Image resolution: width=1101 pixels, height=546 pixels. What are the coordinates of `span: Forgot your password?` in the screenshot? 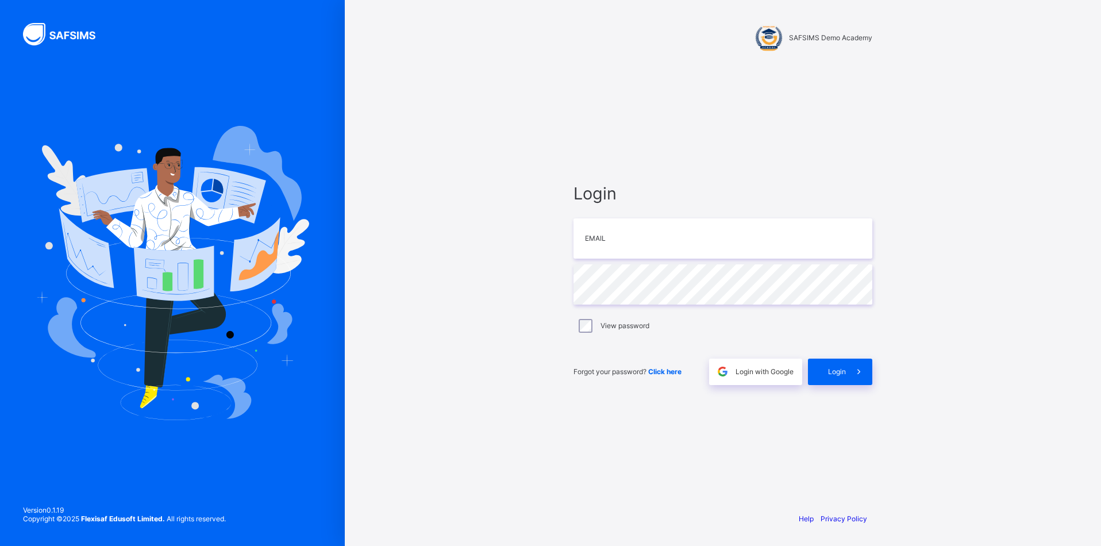 It's located at (628, 371).